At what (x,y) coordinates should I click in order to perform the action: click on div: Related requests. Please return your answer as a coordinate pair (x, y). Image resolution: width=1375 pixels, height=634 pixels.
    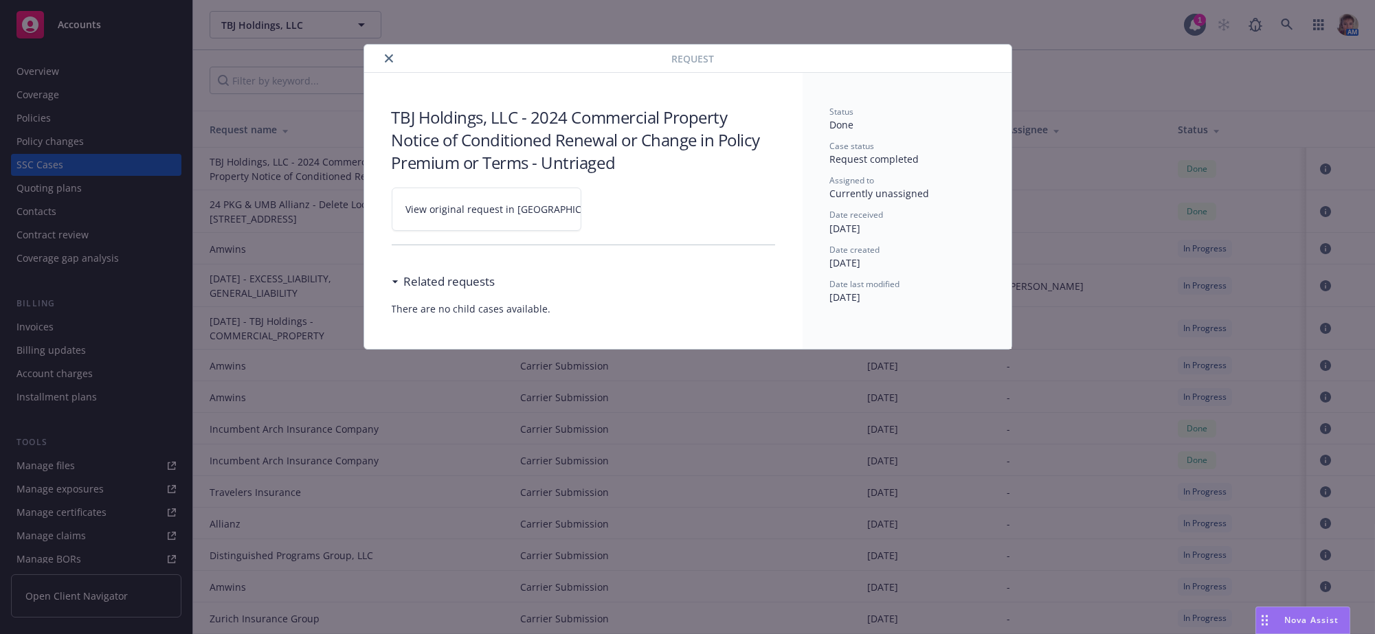
    Looking at the image, I should click on (443, 282).